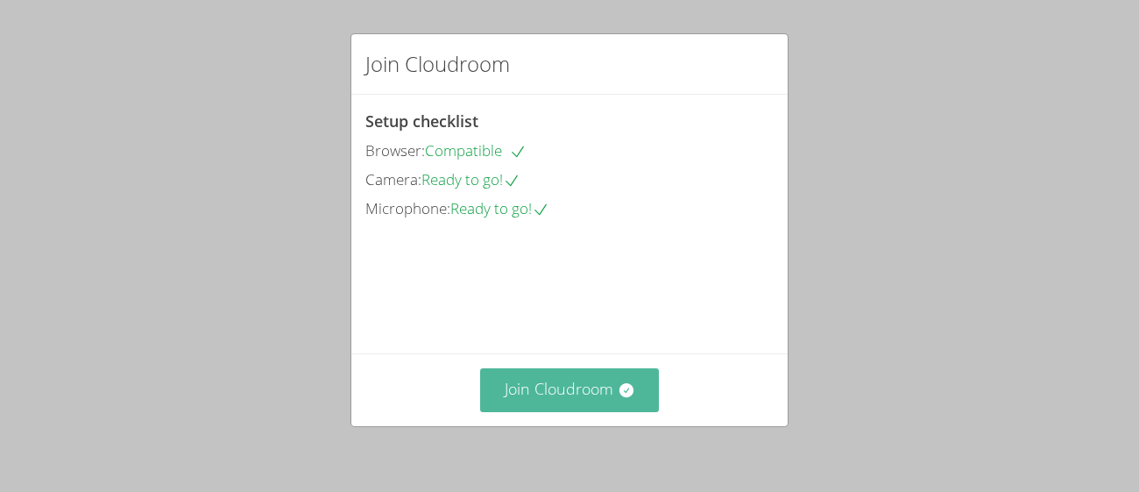 This screenshot has height=492, width=1139. What do you see at coordinates (437, 64) in the screenshot?
I see `h2: Join Cloudroom` at bounding box center [437, 64].